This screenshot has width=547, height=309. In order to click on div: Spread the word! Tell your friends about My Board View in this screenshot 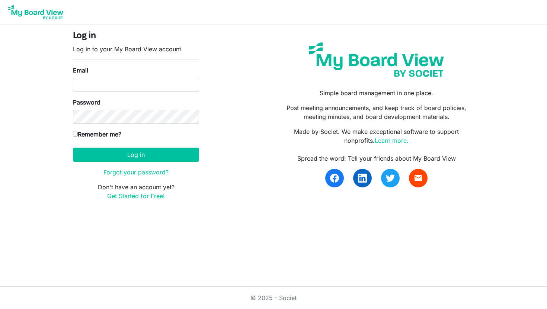, I will do `click(377, 159)`.